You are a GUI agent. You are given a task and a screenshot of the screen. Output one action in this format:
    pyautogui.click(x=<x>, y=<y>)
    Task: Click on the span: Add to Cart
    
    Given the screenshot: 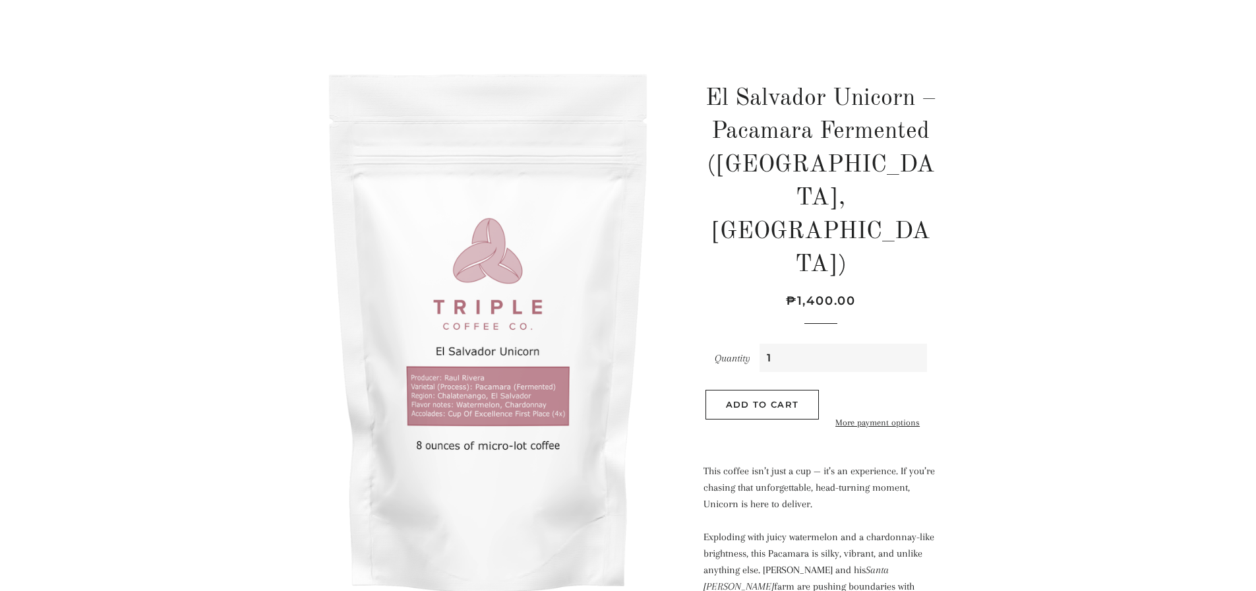 What is the action you would take?
    pyautogui.click(x=762, y=404)
    